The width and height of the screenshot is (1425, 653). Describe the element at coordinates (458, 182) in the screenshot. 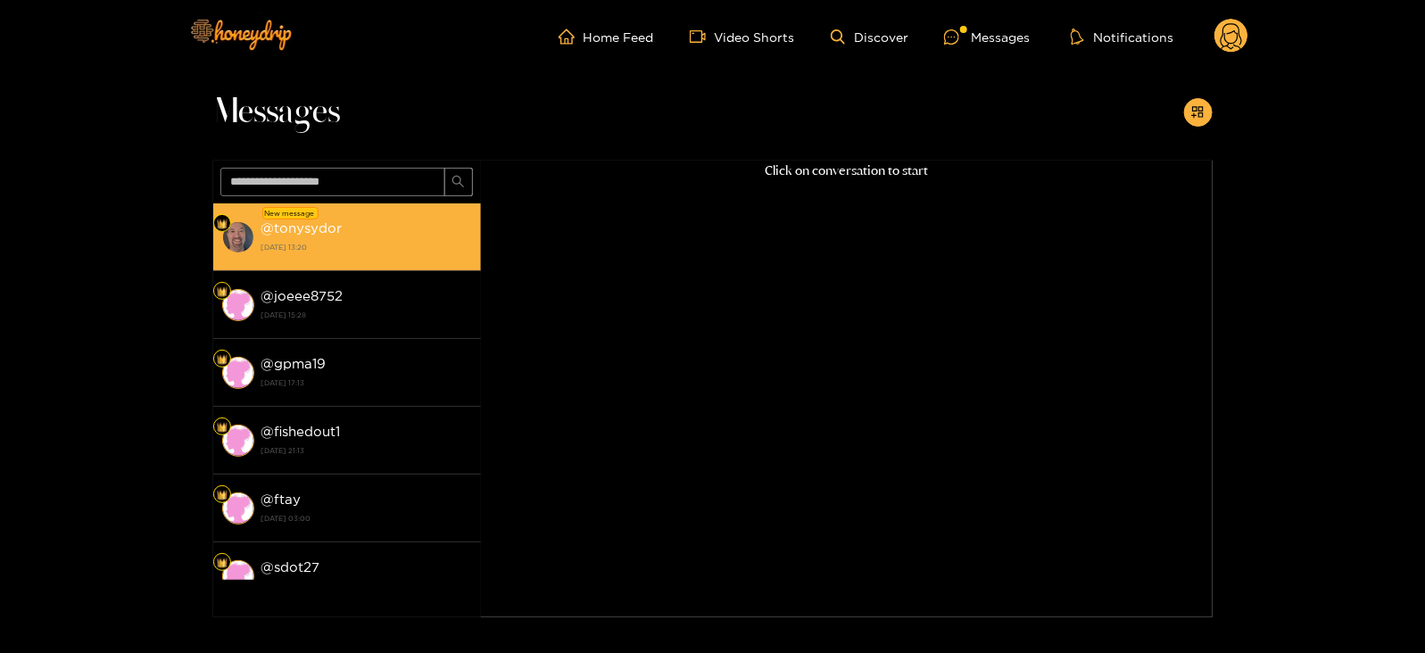

I see `span: search` at that location.